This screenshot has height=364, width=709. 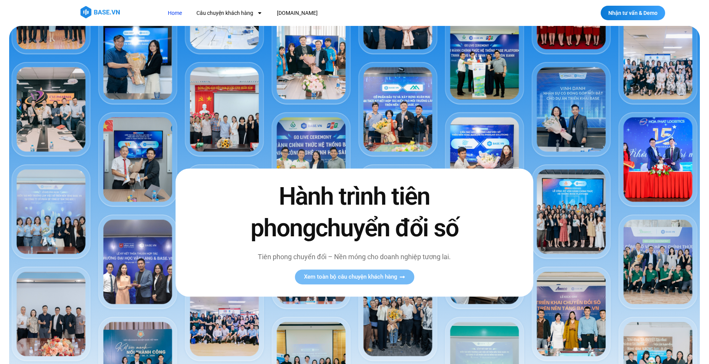 What do you see at coordinates (387, 228) in the screenshot?
I see `span: chuyển đổi số` at bounding box center [387, 228].